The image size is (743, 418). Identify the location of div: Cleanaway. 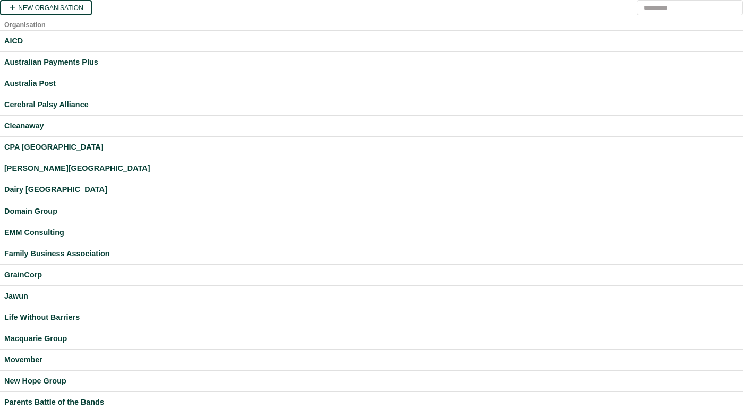
(371, 126).